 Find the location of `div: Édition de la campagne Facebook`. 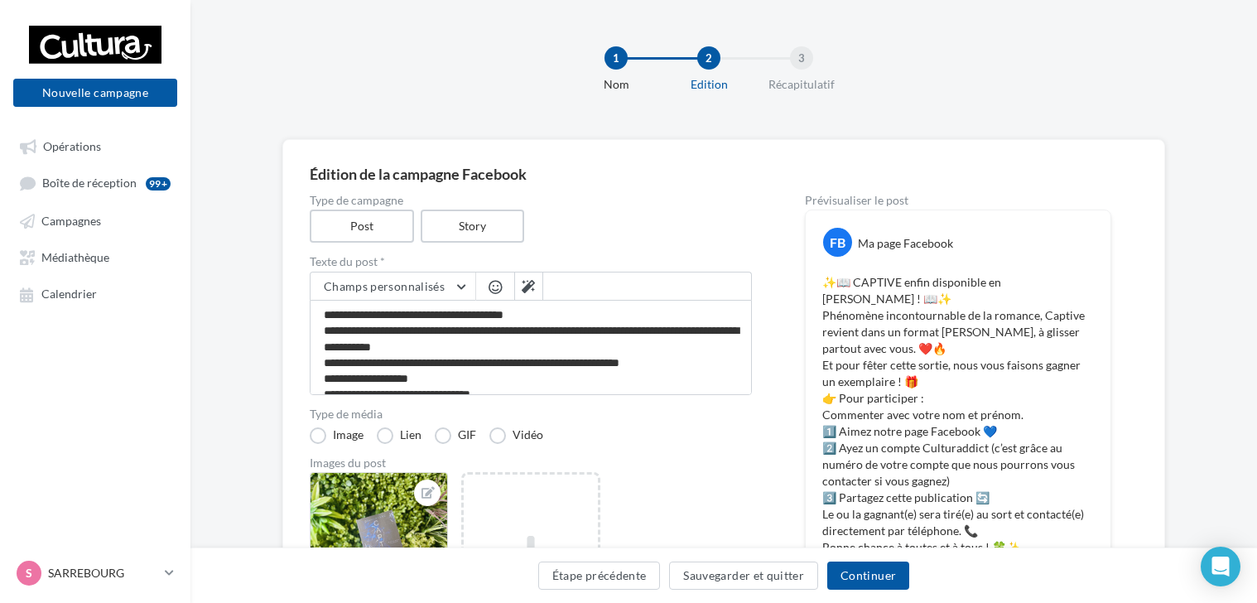

div: Édition de la campagne Facebook is located at coordinates (724, 174).